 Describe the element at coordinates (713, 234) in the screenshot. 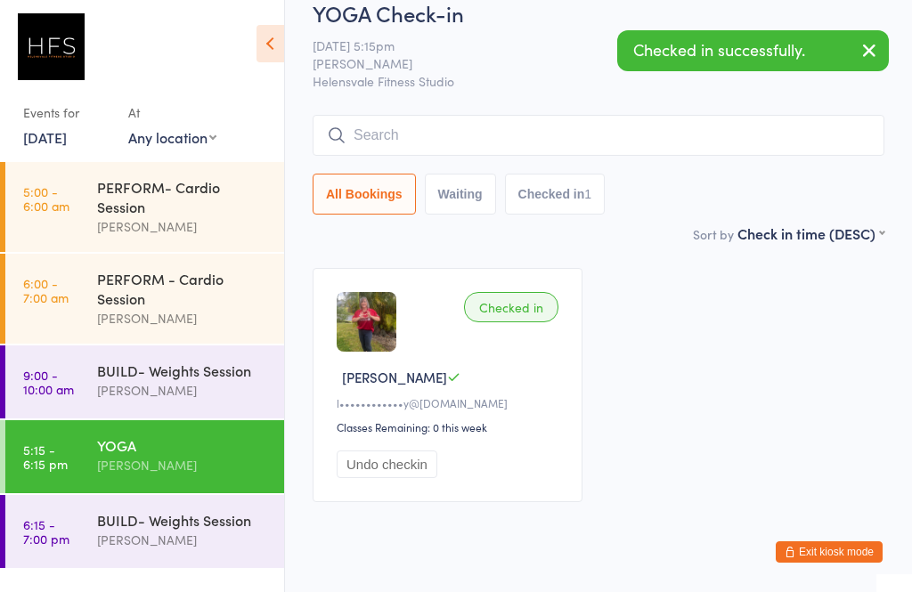

I see `label: Sort by` at that location.